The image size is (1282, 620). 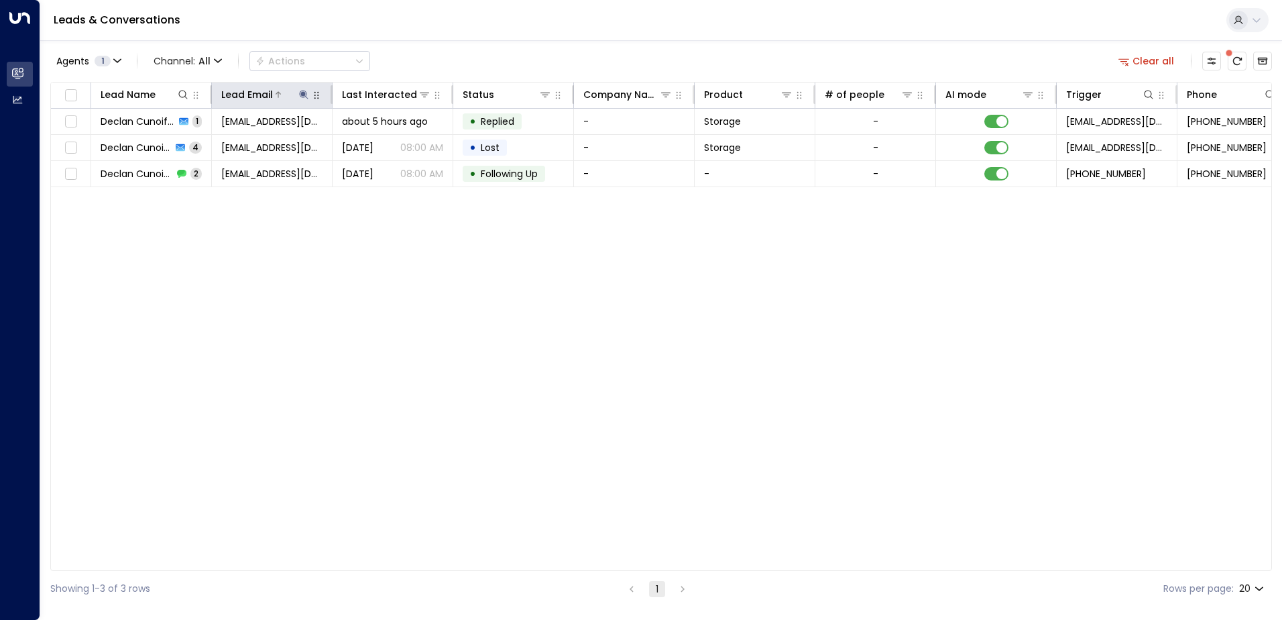 I want to click on div: Showing 1-3 of 3 rows, so click(x=100, y=588).